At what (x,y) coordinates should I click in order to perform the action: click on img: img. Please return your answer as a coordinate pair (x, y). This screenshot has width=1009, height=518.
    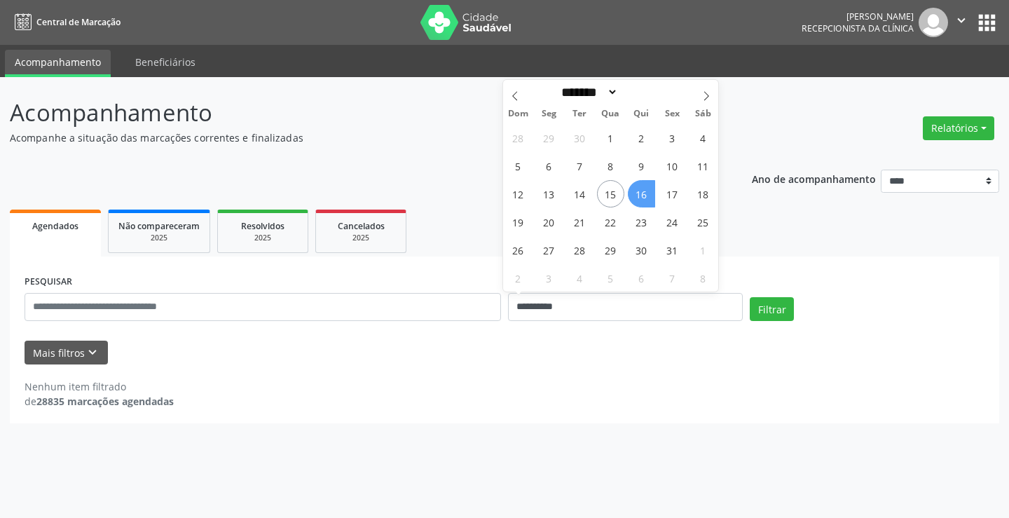
    Looking at the image, I should click on (933, 22).